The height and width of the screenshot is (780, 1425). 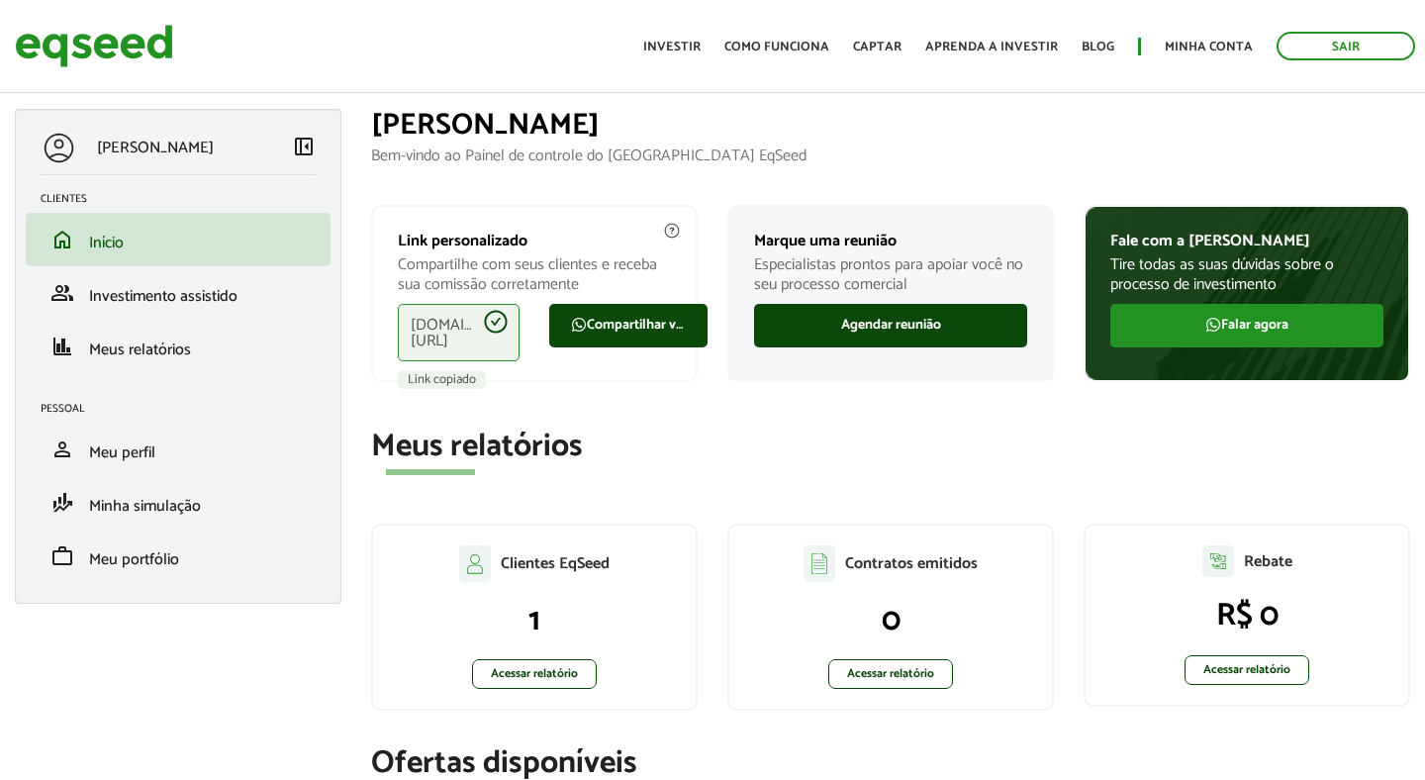 I want to click on img: agent-contratos.svg, so click(x=819, y=563).